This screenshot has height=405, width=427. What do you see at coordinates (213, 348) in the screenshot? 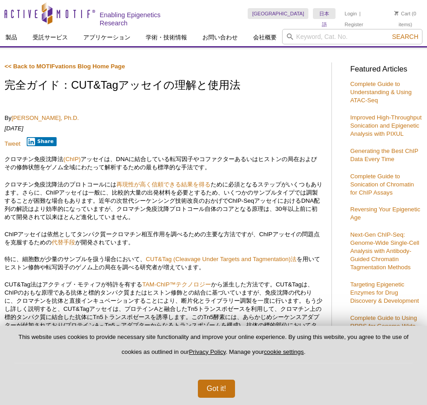
I see `p: This website uses cookies to provide necessary site functionality and improve your online experie...` at bounding box center [213, 348].